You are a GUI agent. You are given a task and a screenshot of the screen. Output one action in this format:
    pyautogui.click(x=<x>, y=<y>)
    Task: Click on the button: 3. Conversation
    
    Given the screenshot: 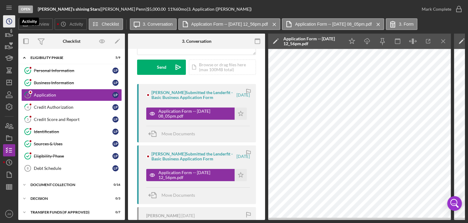 What is the action you would take?
    pyautogui.click(x=153, y=24)
    